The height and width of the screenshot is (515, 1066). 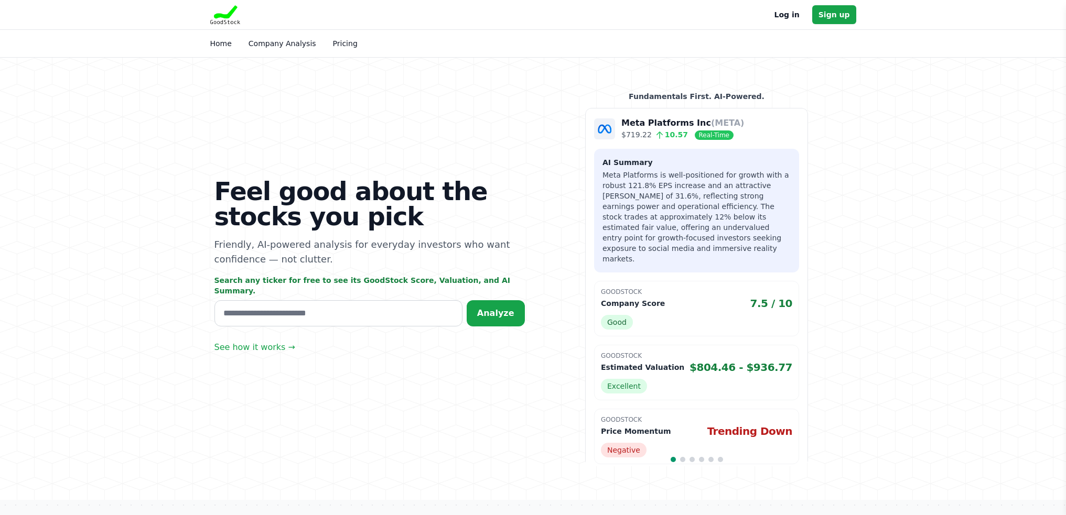 What do you see at coordinates (696, 163) in the screenshot?
I see `h3: AI Summary` at bounding box center [696, 163].